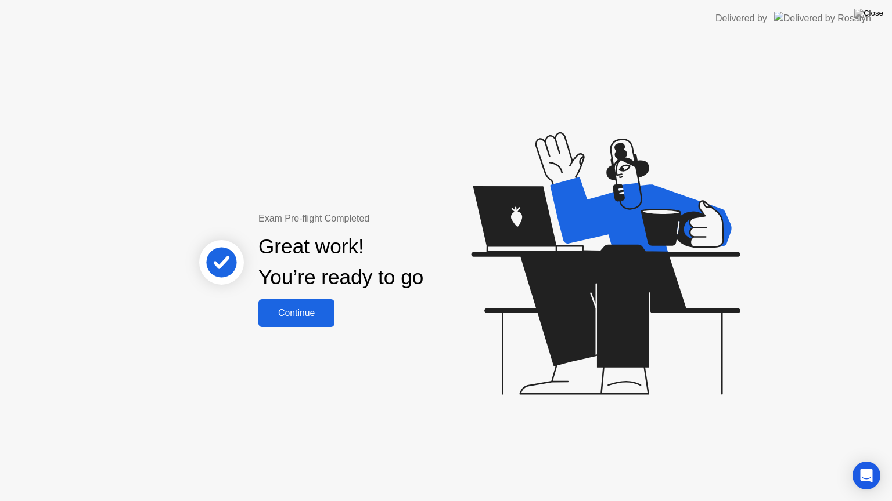 This screenshot has width=892, height=501. I want to click on img: Delivered by Rosalyn, so click(822, 18).